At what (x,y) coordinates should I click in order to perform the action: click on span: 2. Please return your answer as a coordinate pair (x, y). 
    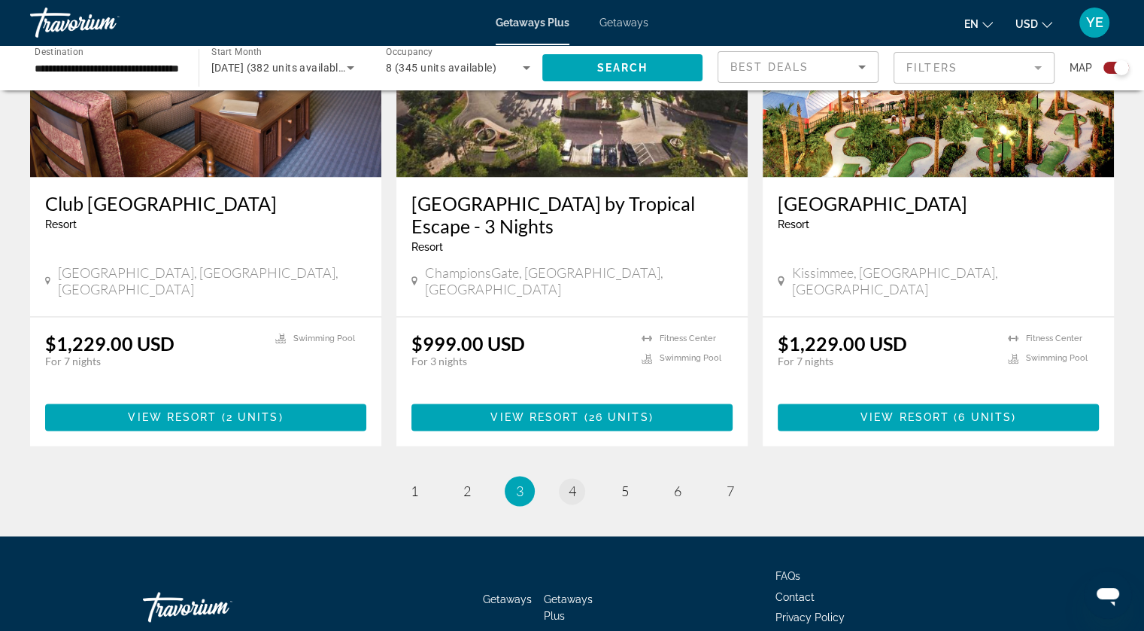
    Looking at the image, I should click on (467, 491).